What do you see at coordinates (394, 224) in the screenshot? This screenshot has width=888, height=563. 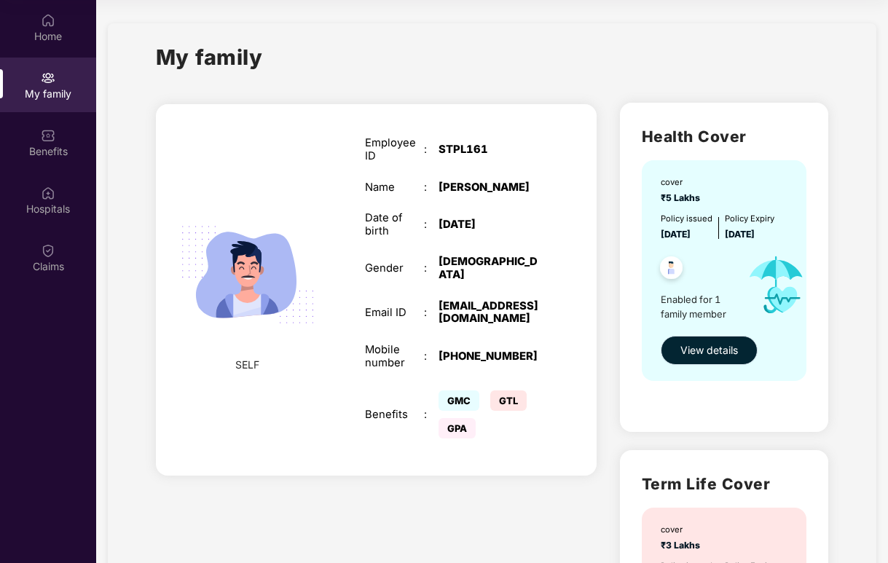 I see `div: Date of birth` at bounding box center [394, 224].